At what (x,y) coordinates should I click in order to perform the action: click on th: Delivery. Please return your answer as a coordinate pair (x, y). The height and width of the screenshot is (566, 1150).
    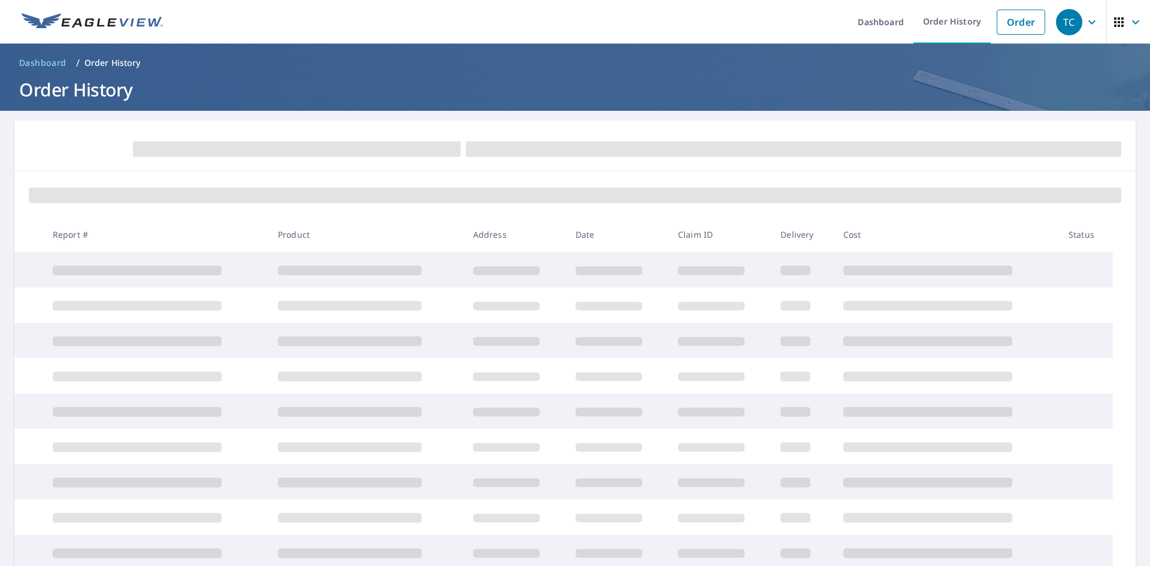
    Looking at the image, I should click on (802, 234).